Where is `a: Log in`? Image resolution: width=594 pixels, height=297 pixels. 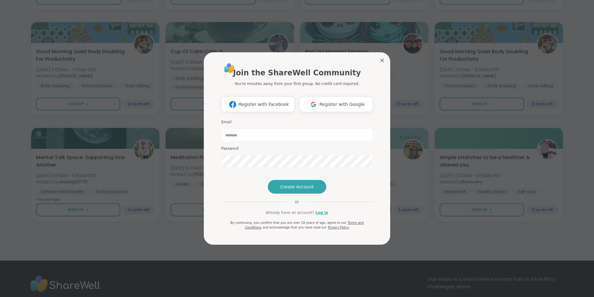
a: Log in is located at coordinates (322, 212).